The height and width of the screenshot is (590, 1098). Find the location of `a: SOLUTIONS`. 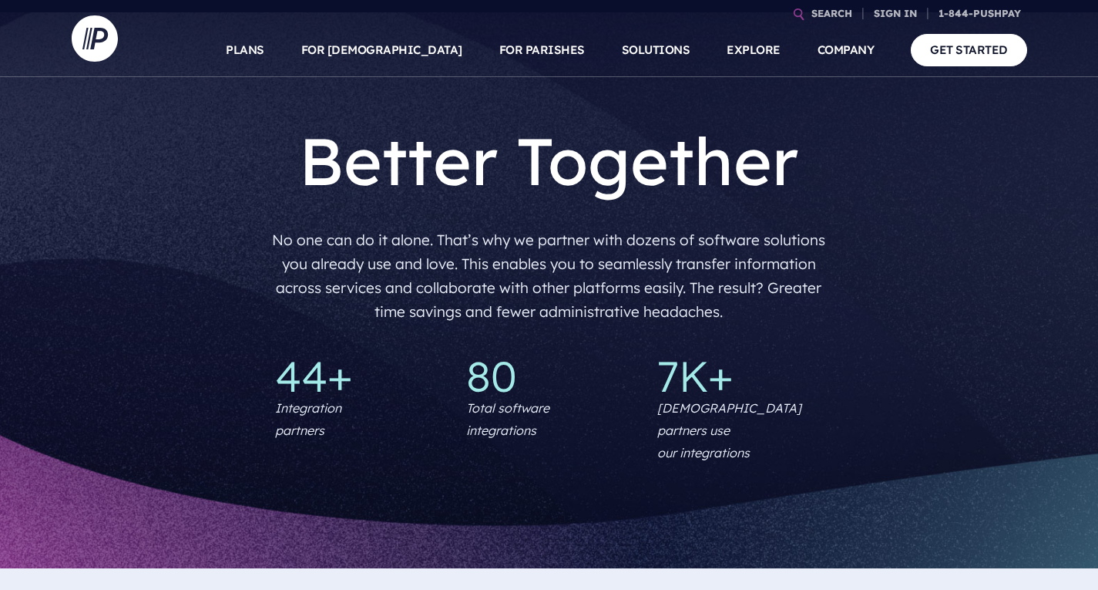

a: SOLUTIONS is located at coordinates (656, 50).